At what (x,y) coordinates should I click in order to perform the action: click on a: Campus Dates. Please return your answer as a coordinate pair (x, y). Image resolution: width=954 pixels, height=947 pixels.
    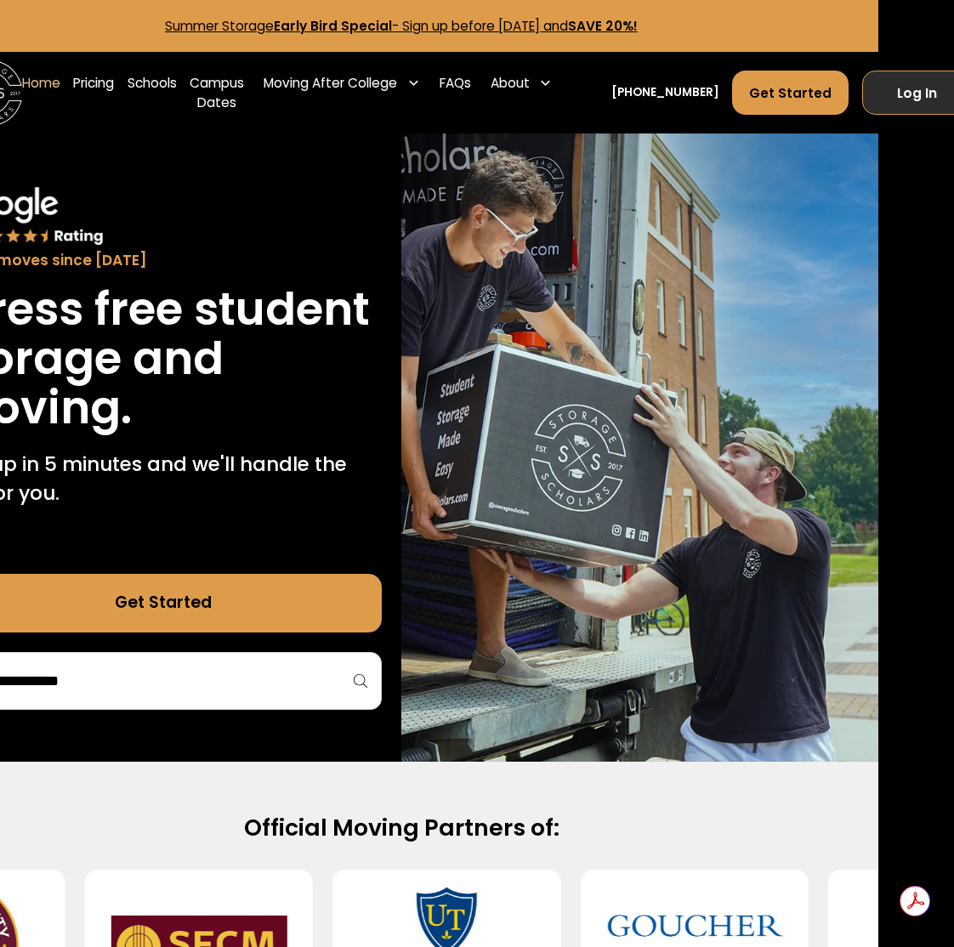
    Looking at the image, I should click on (217, 93).